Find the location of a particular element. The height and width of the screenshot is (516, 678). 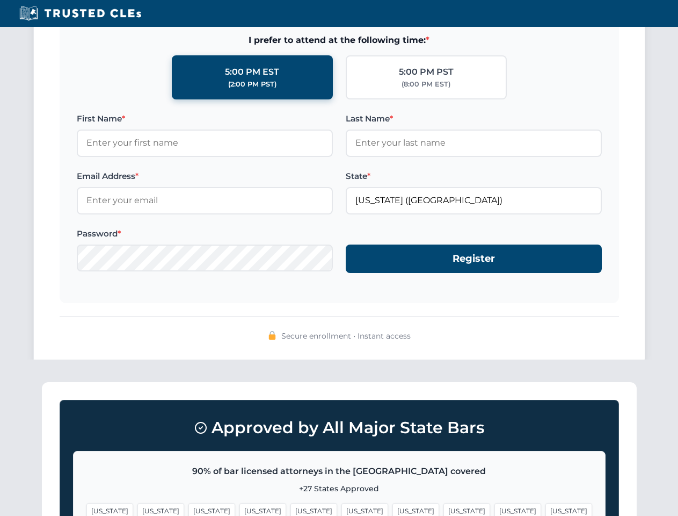

span: I prefer to attend at the following time: is located at coordinates (339, 40).